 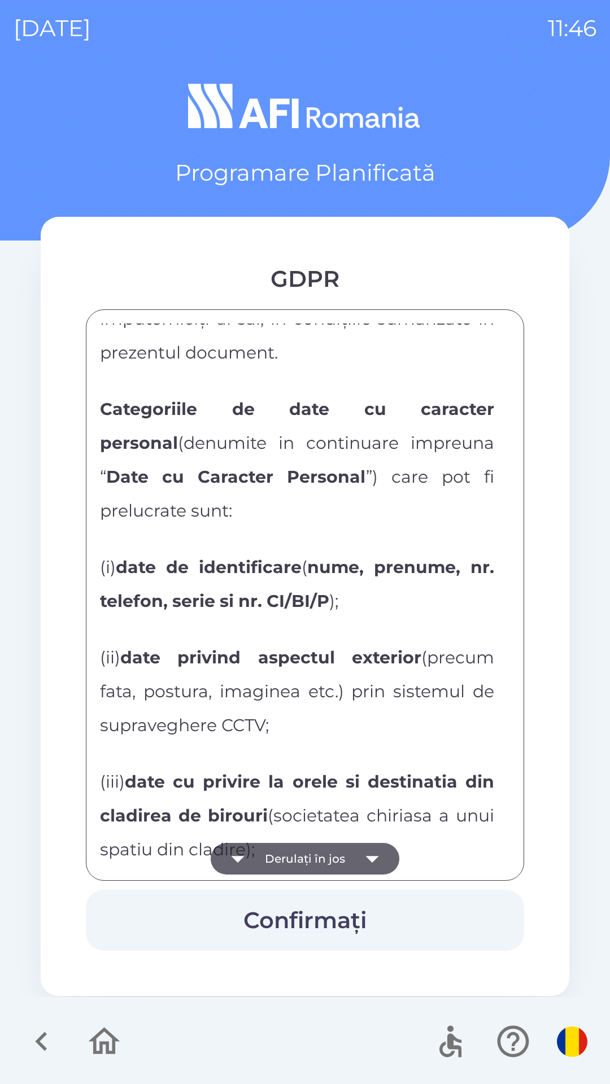 What do you see at coordinates (297, 584) in the screenshot?
I see `span: (i) ( );` at bounding box center [297, 584].